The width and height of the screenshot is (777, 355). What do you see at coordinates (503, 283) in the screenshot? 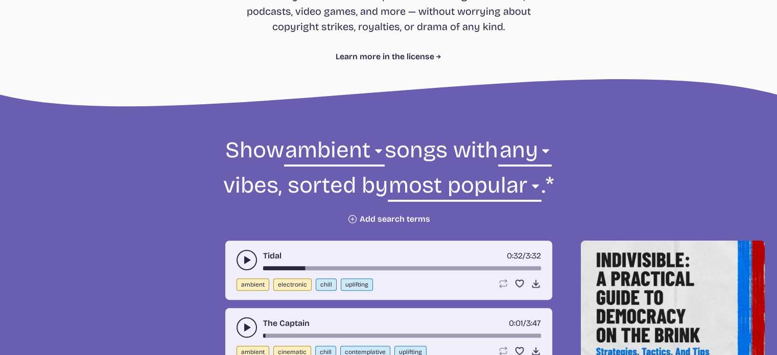
I see `button: Loop` at bounding box center [503, 283].